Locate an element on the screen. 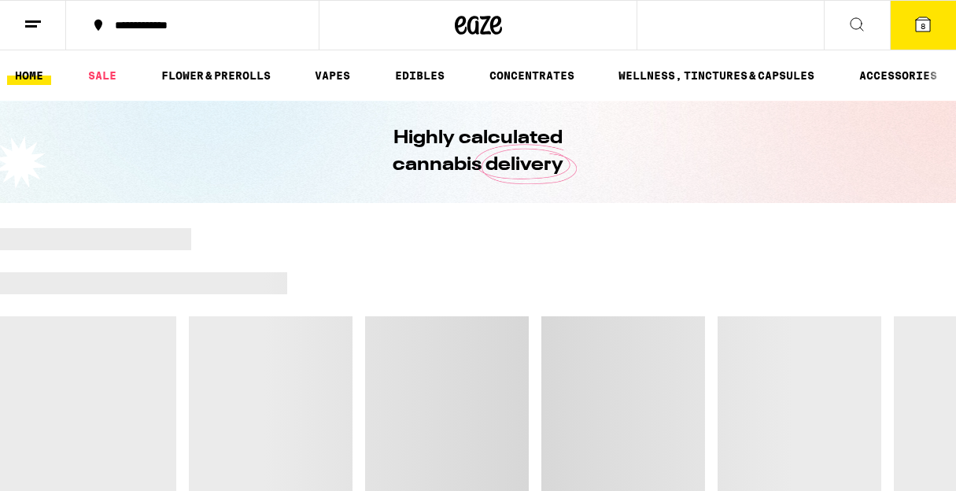  button: 8 is located at coordinates (923, 25).